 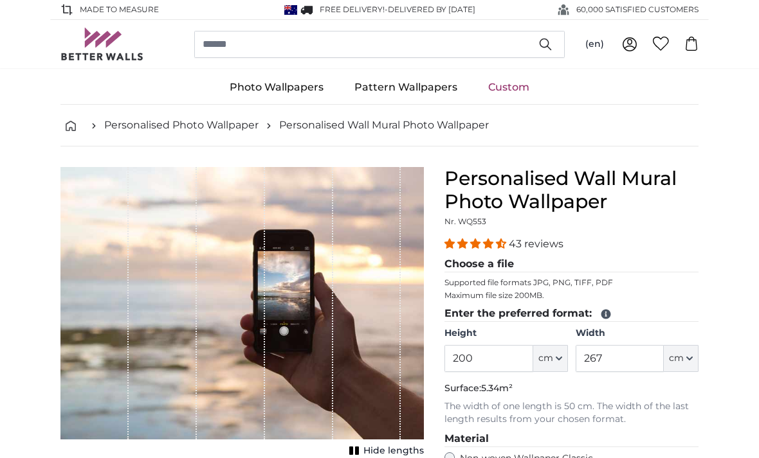 I want to click on nav: breadcrumbs, so click(x=379, y=125).